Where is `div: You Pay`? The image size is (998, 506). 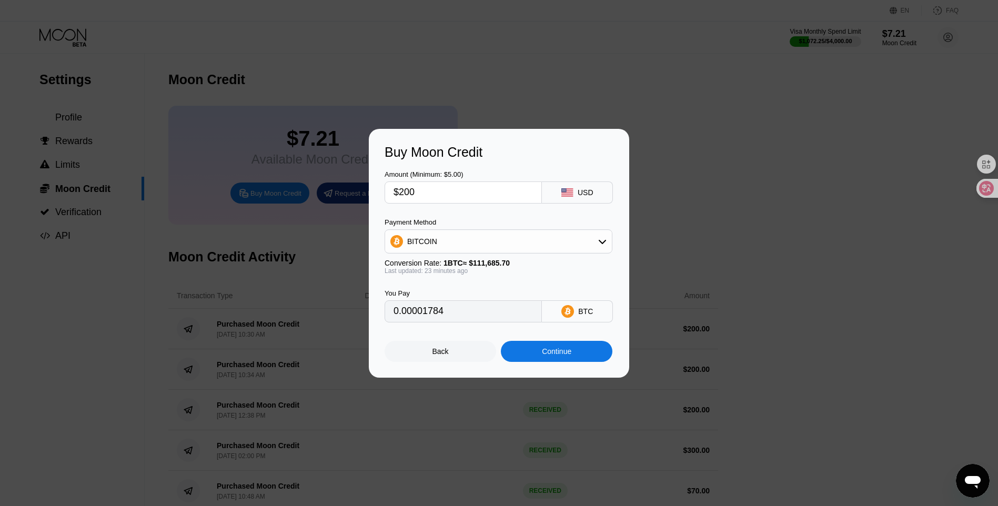 div: You Pay is located at coordinates (463, 293).